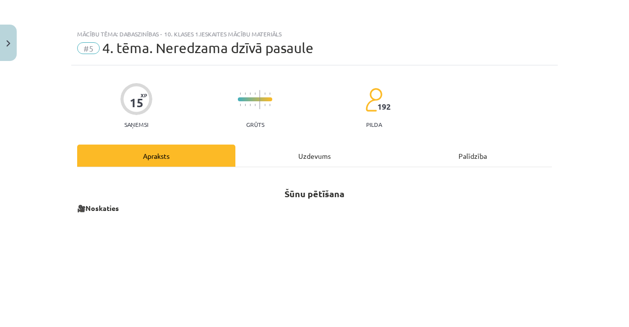 Image resolution: width=629 pixels, height=327 pixels. What do you see at coordinates (315, 34) in the screenshot?
I see `div: Mācību tēma: Dabaszinības - 10. klases 1.ieskaites mācību materiāls` at bounding box center [315, 34].